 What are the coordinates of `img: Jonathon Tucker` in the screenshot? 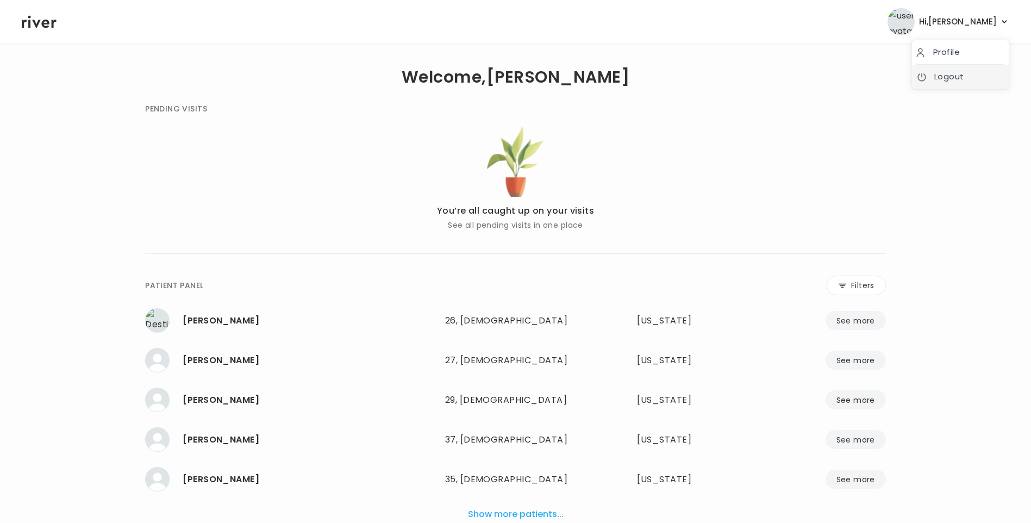 It's located at (157, 439).